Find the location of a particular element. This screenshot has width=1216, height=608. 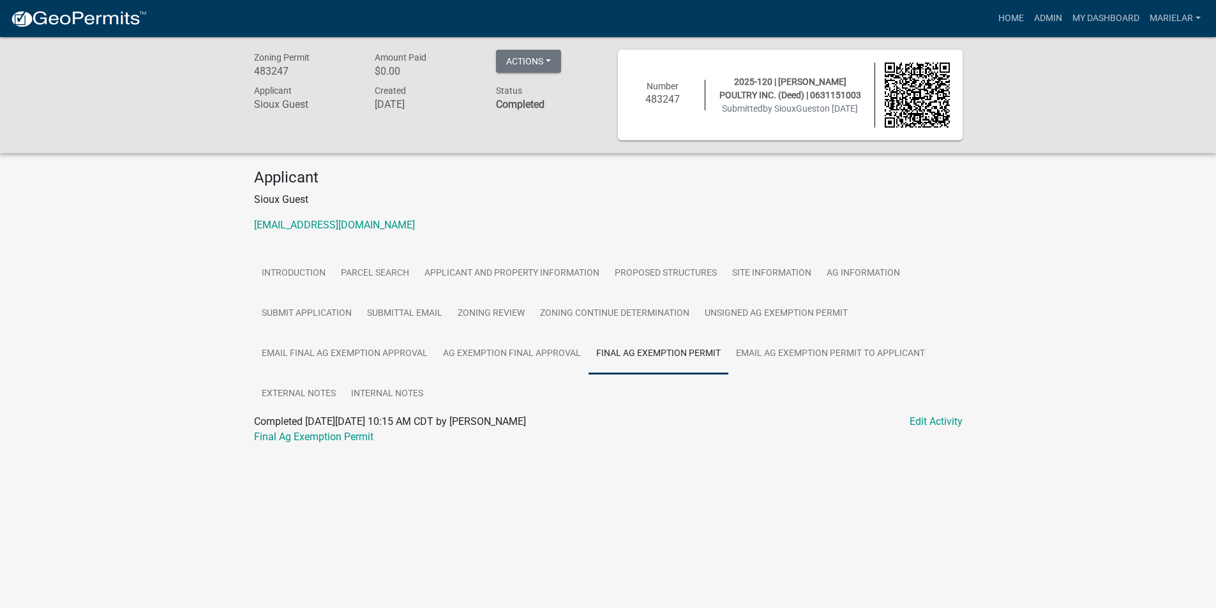

a: Proposed Structures is located at coordinates (666, 274).